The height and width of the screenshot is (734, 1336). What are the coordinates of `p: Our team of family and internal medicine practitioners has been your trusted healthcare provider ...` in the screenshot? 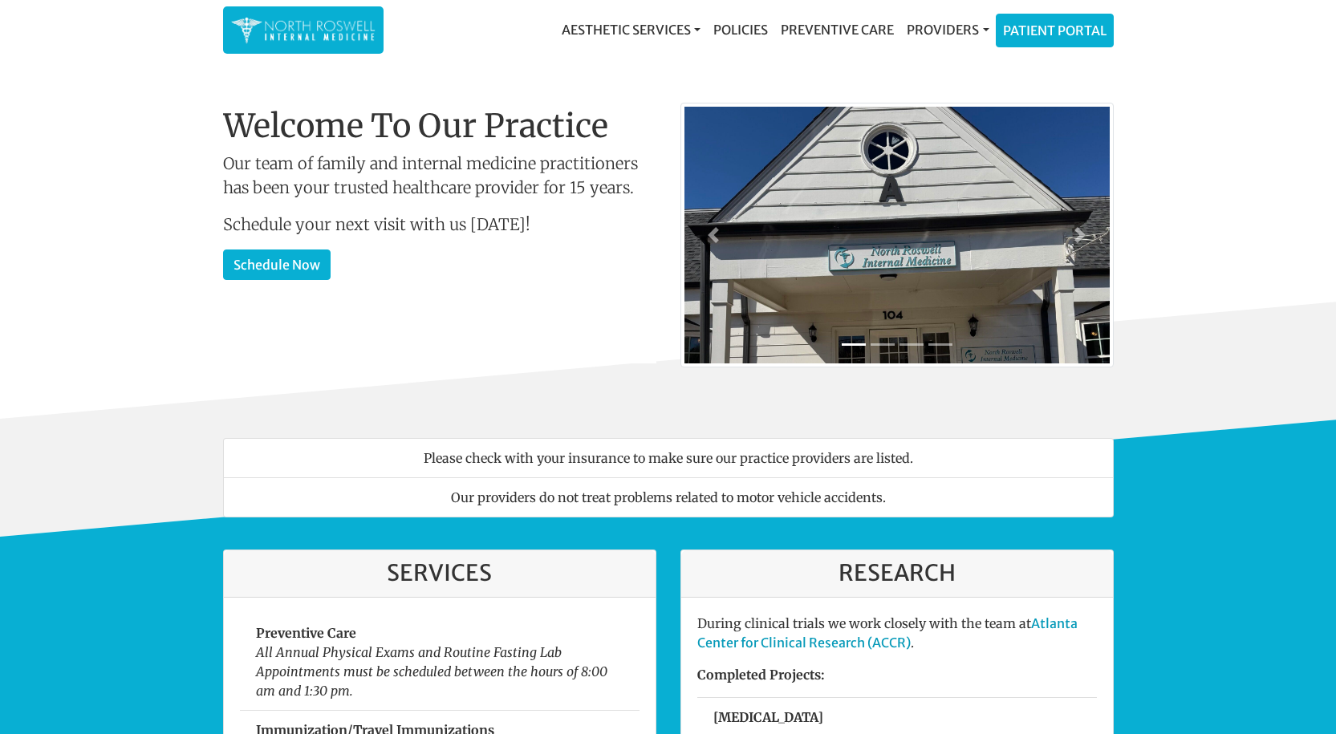 It's located at (440, 176).